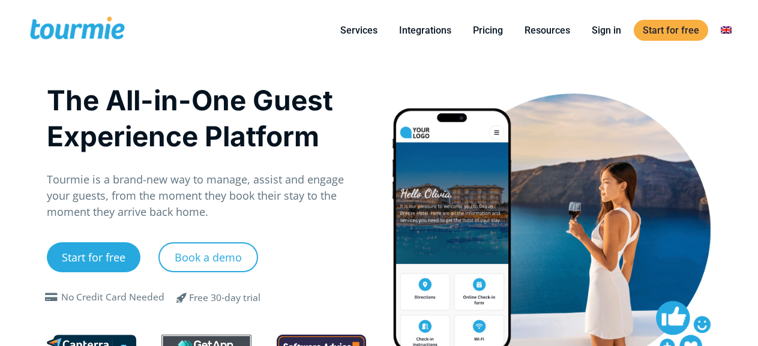  I want to click on a: Resources, so click(548, 30).